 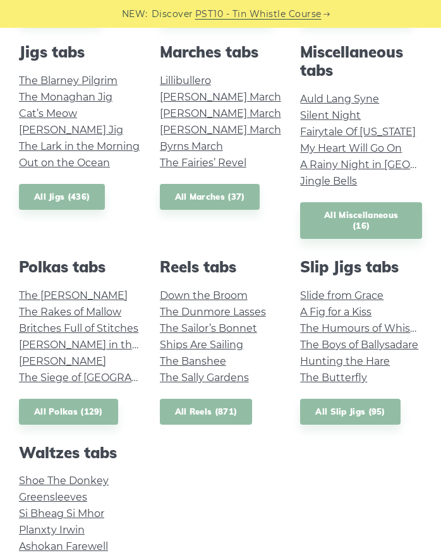 What do you see at coordinates (79, 146) in the screenshot?
I see `a: The Lark in the Morning` at bounding box center [79, 146].